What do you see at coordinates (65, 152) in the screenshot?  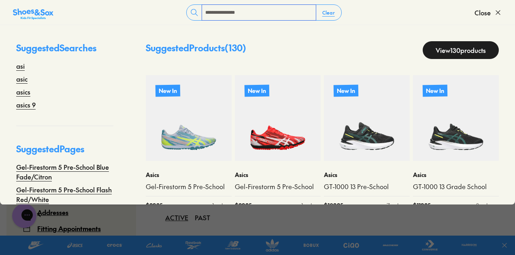 I see `p: Suggested Pages` at bounding box center [65, 152].